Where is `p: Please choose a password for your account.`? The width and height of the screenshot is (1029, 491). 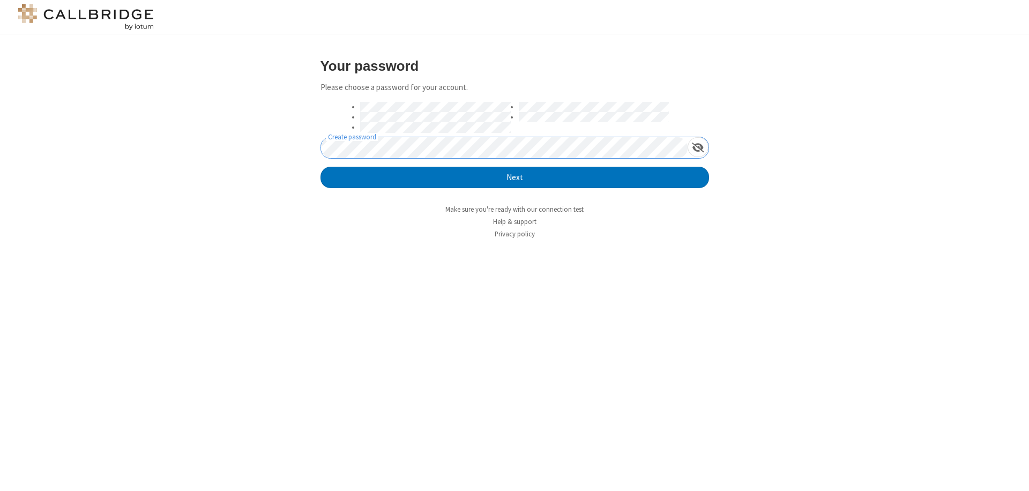 p: Please choose a password for your account. is located at coordinates (515, 87).